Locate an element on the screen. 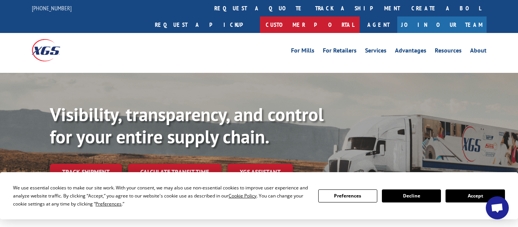 This screenshot has height=227, width=518. a: Calculate transit time is located at coordinates (174, 172).